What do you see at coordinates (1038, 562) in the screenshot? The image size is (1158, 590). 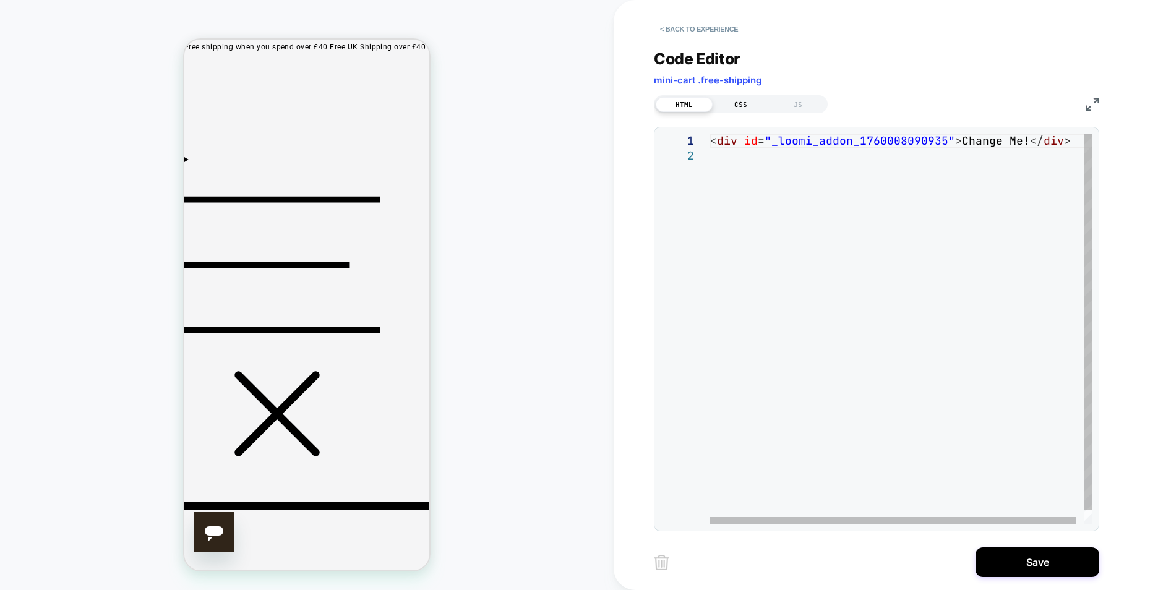 I see `button: Save` at bounding box center [1038, 562].